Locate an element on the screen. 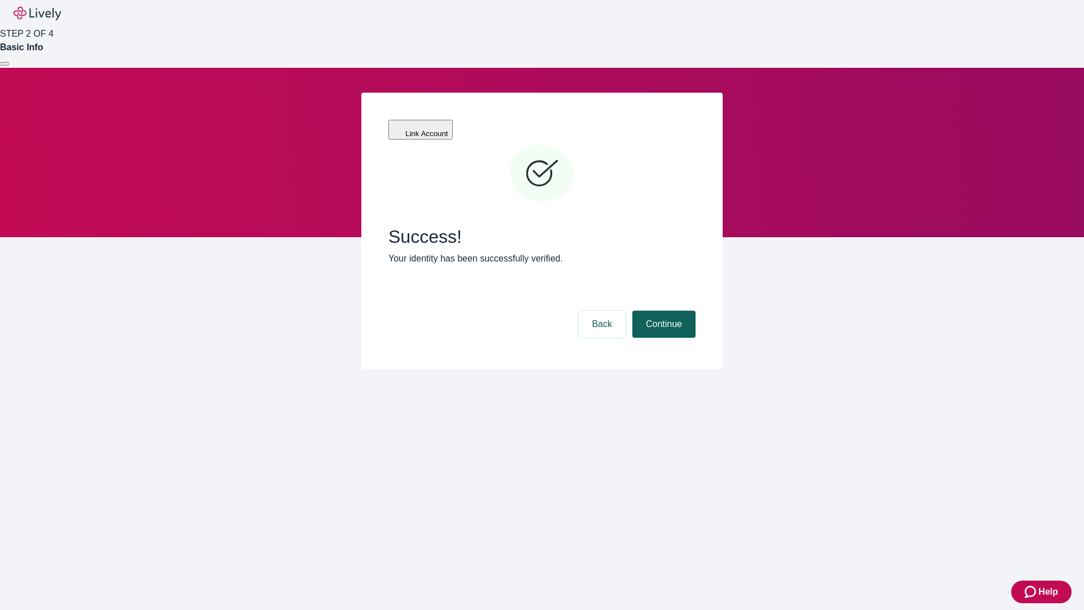  button: Back is located at coordinates (602, 324).